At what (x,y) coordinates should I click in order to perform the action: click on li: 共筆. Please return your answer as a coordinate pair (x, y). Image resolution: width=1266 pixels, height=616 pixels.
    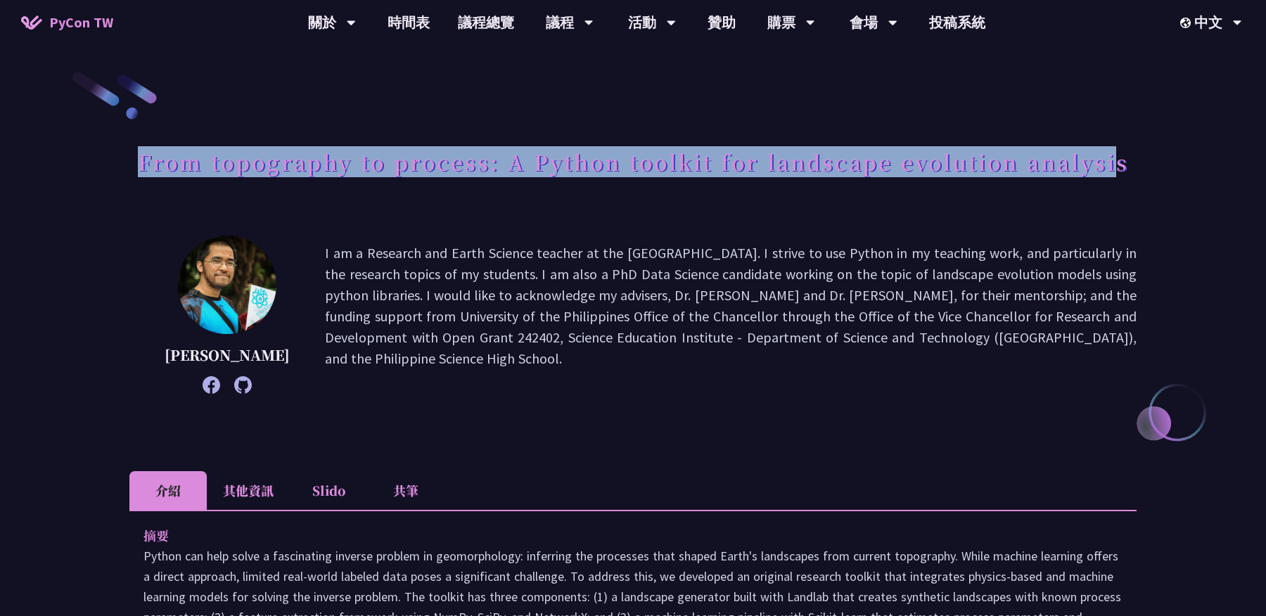
    Looking at the image, I should click on (406, 490).